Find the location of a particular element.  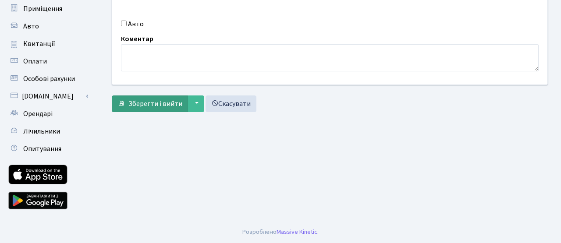

span: Авто is located at coordinates (31, 26).